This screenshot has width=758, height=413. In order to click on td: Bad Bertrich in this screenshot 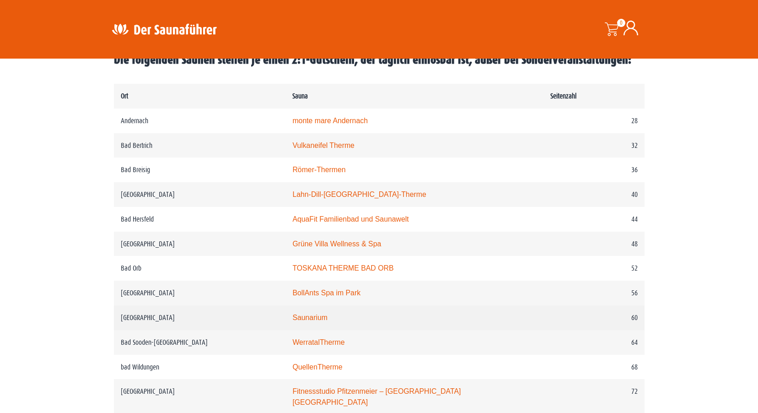, I will do `click(200, 145)`.